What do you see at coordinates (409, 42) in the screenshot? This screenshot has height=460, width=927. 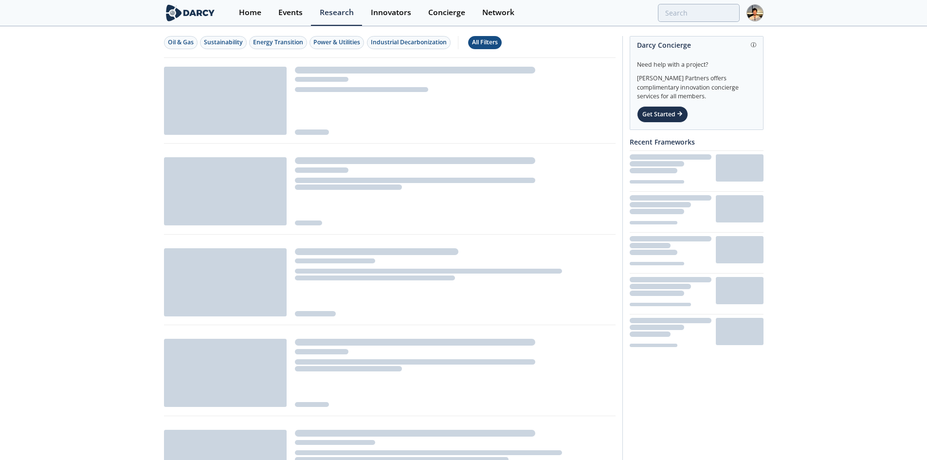 I see `button: Industrial Decarbonization` at bounding box center [409, 42].